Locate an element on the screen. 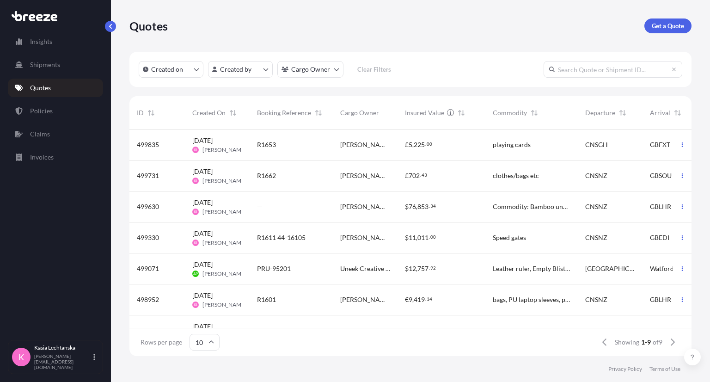 The width and height of the screenshot is (710, 382). span: Cargo Owner is located at coordinates (360, 113).